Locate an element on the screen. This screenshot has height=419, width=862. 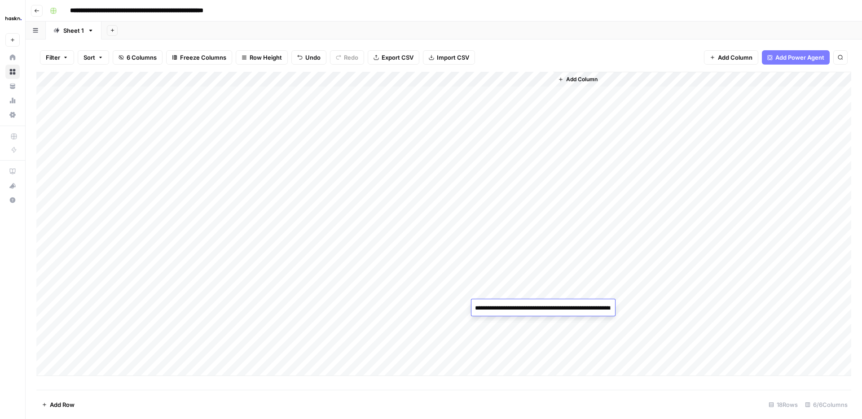
div: What's new? is located at coordinates (13, 186).